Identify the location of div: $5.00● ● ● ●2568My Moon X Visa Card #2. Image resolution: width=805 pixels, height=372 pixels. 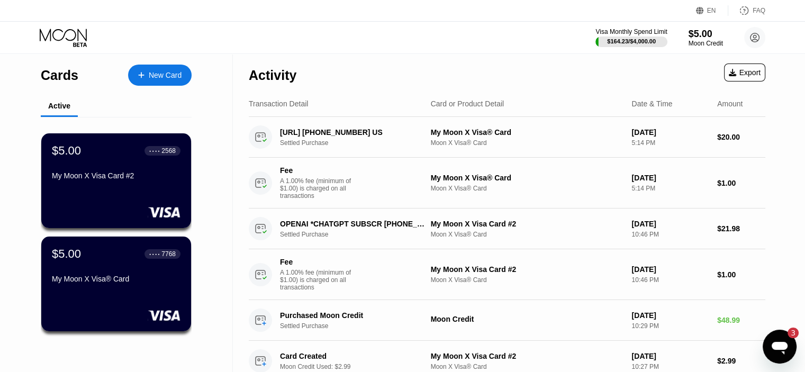
(116, 181).